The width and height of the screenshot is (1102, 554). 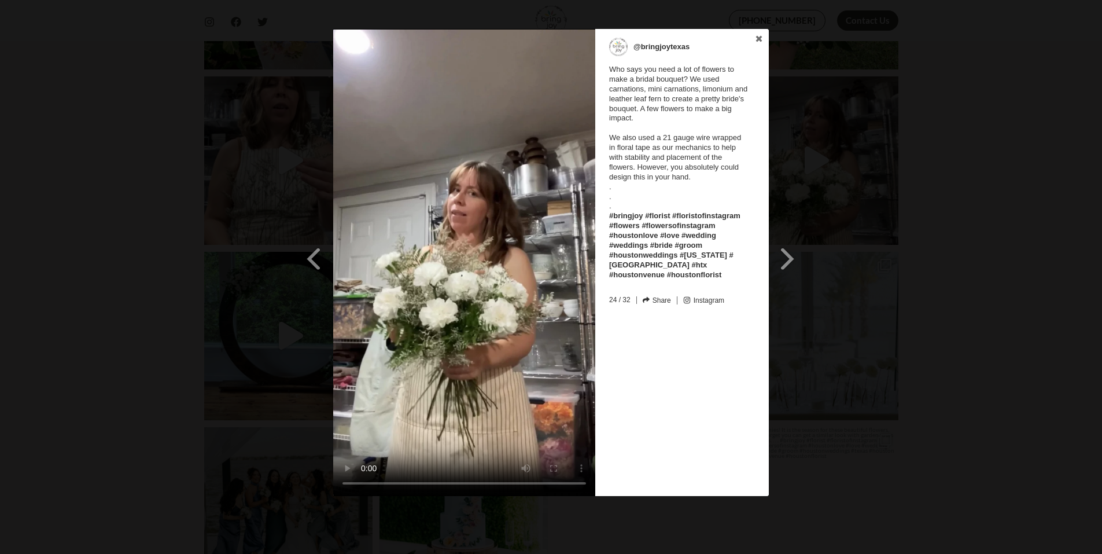 What do you see at coordinates (619, 47) in the screenshot?
I see `img: bringjoytexas.webp` at bounding box center [619, 47].